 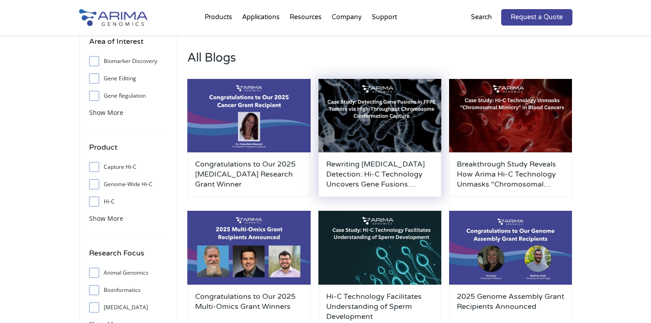 I want to click on a: Request a Quote, so click(x=536, y=17).